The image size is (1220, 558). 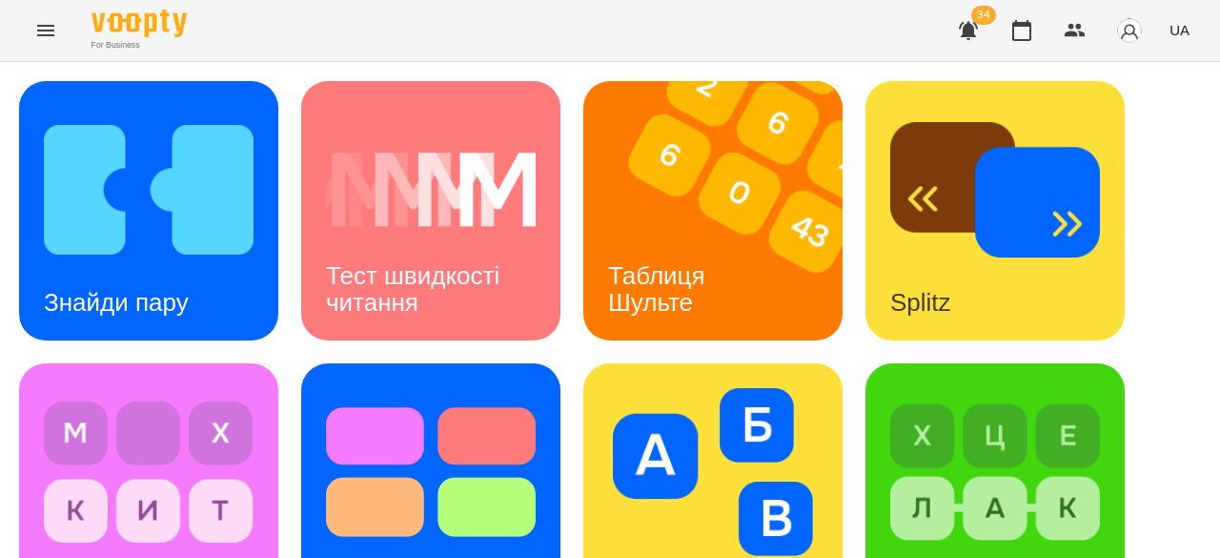 What do you see at coordinates (984, 15) in the screenshot?
I see `span: 34` at bounding box center [984, 15].